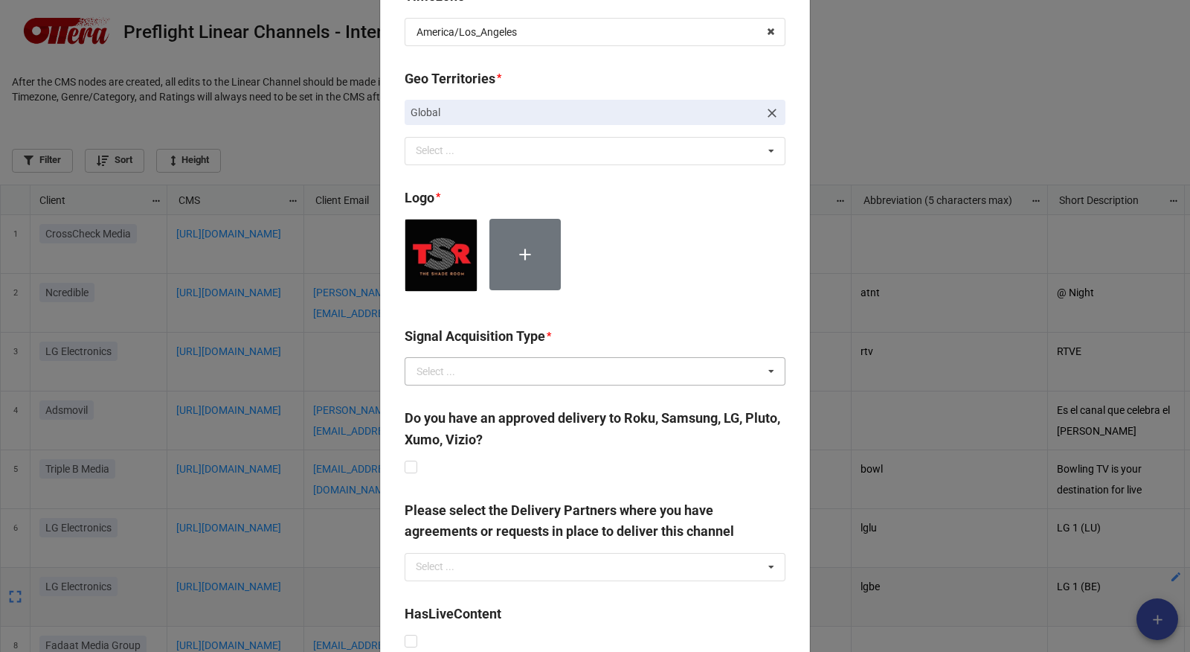 The width and height of the screenshot is (1190, 652). Describe the element at coordinates (441, 255) in the screenshot. I see `img: 5BPuAg7711%2Fshaderoom.png` at that location.